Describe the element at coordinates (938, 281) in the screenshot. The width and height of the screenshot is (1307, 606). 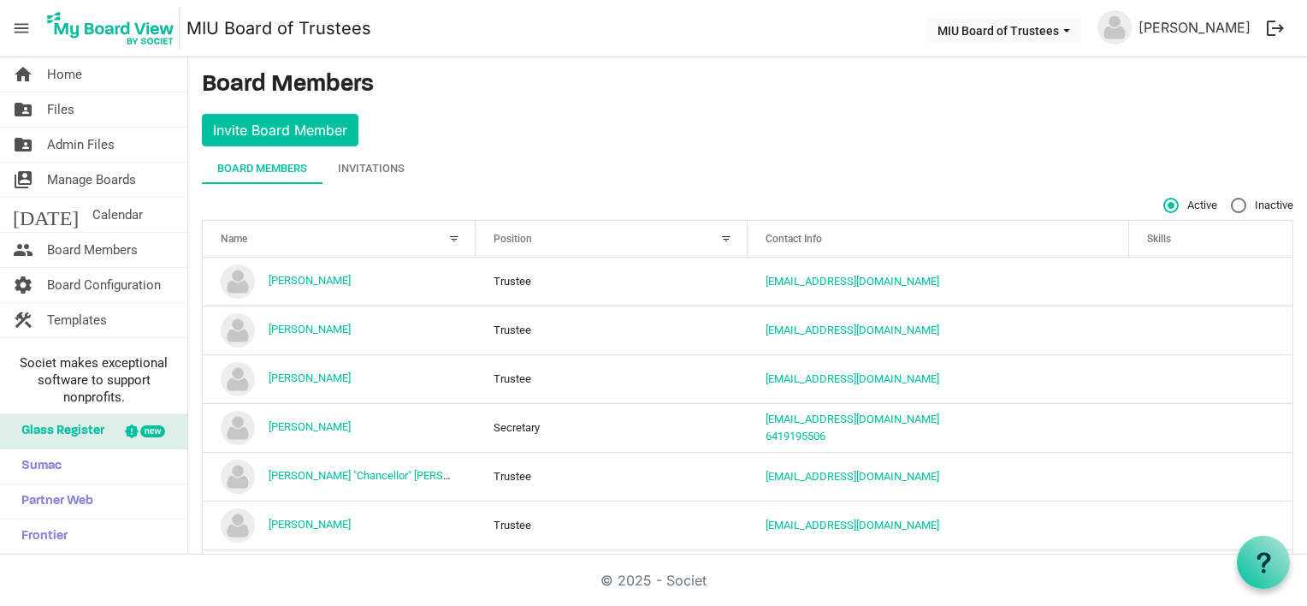
I see `td: yingwu.zhong@funplus.com is template cell column header Contact Info` at that location.